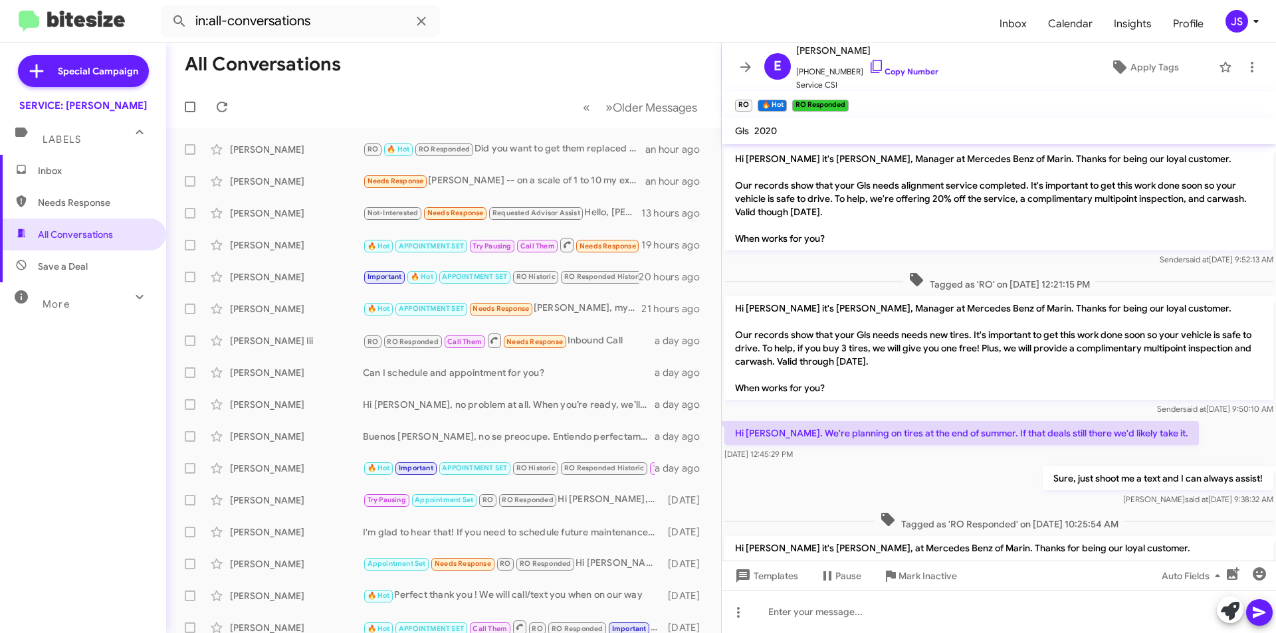 The height and width of the screenshot is (633, 1276). I want to click on span: Templates, so click(765, 576).